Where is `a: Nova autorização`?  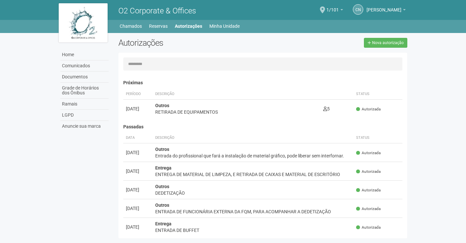
a: Nova autorização is located at coordinates (386, 43).